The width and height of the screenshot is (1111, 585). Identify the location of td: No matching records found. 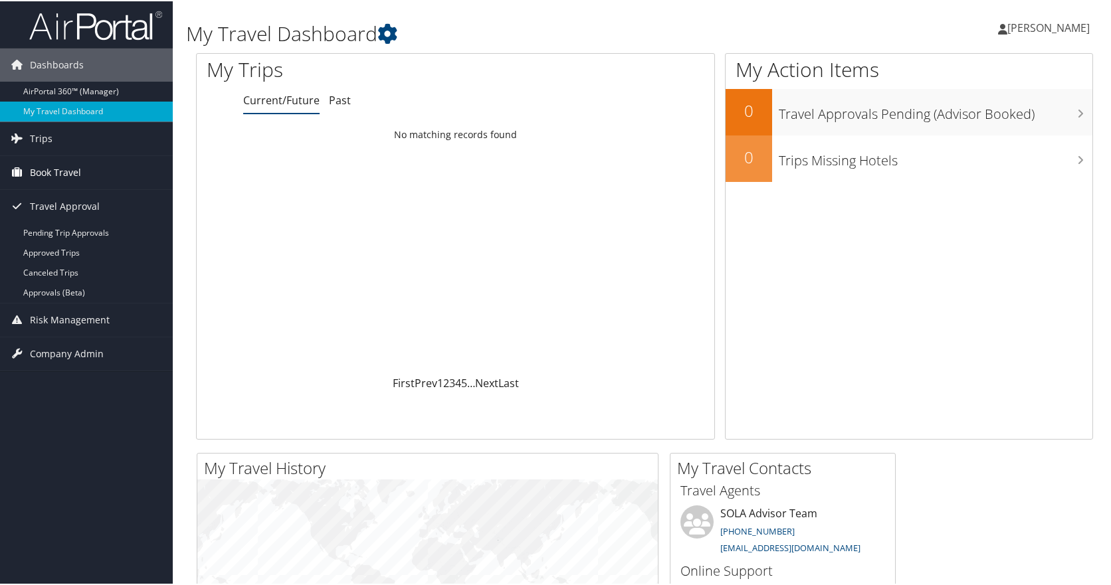
(455, 134).